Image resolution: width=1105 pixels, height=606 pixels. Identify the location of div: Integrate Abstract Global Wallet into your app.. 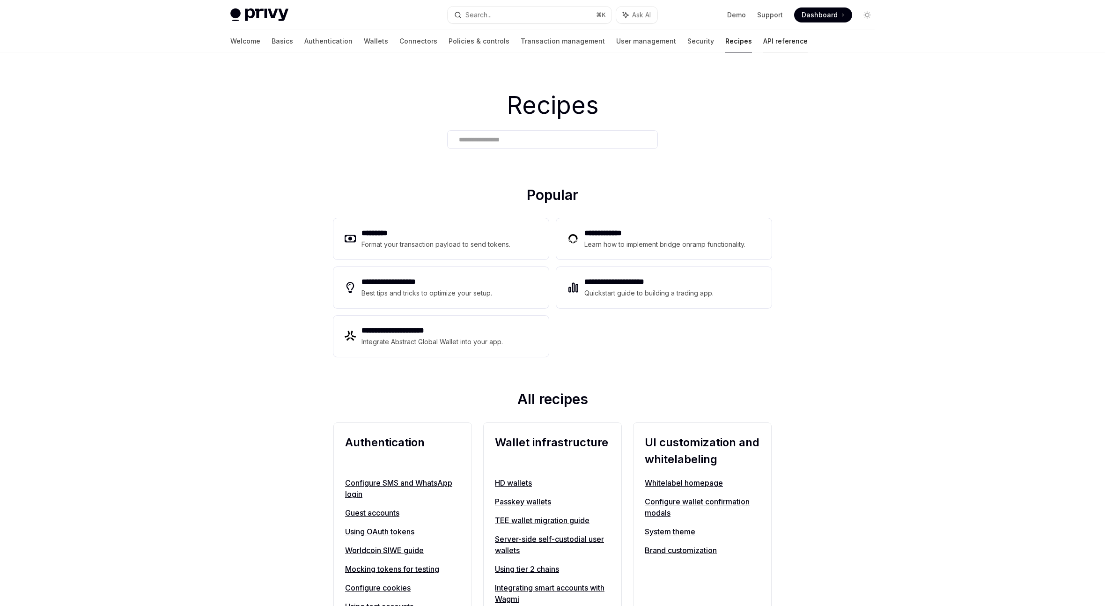
(433, 342).